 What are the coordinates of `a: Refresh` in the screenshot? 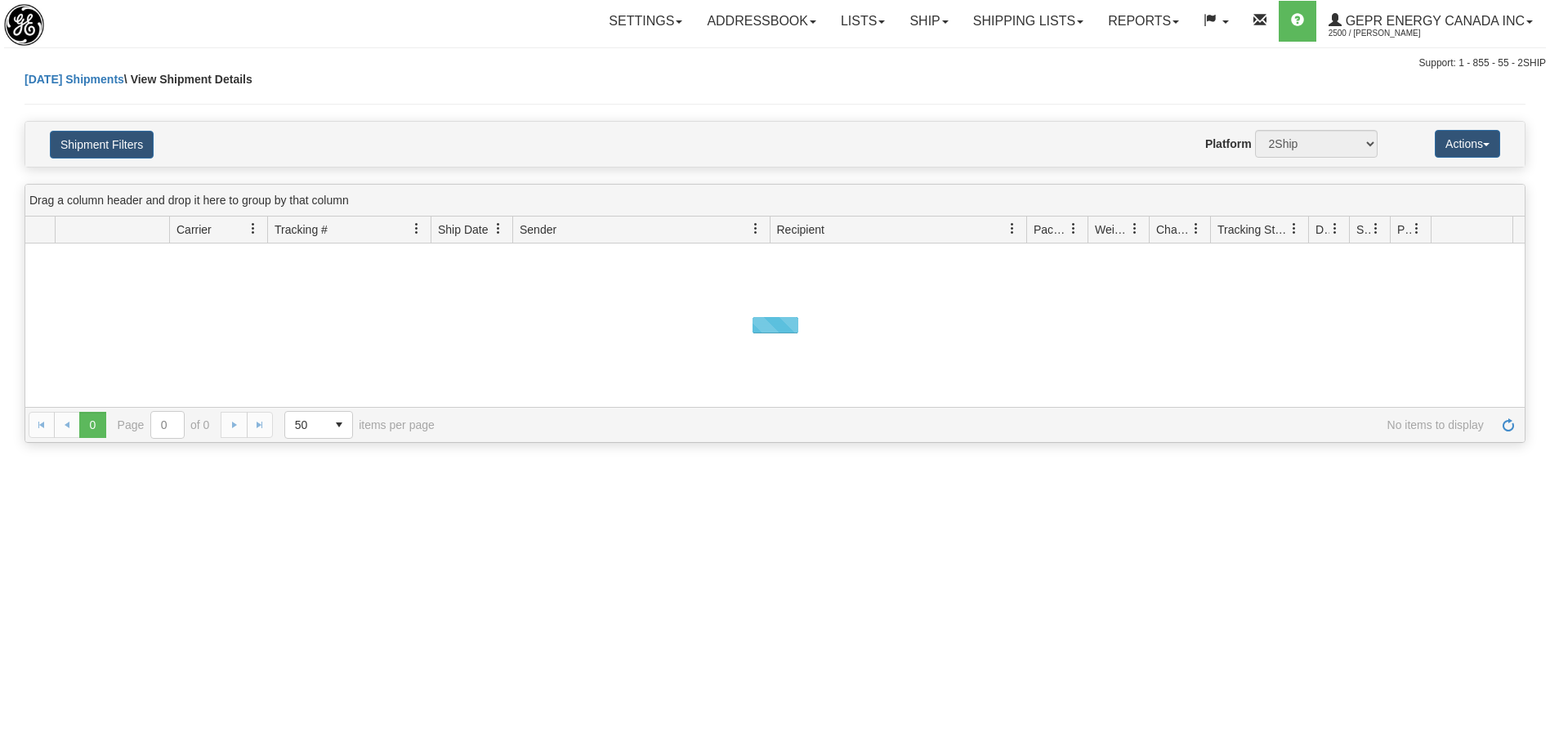 It's located at (1508, 425).